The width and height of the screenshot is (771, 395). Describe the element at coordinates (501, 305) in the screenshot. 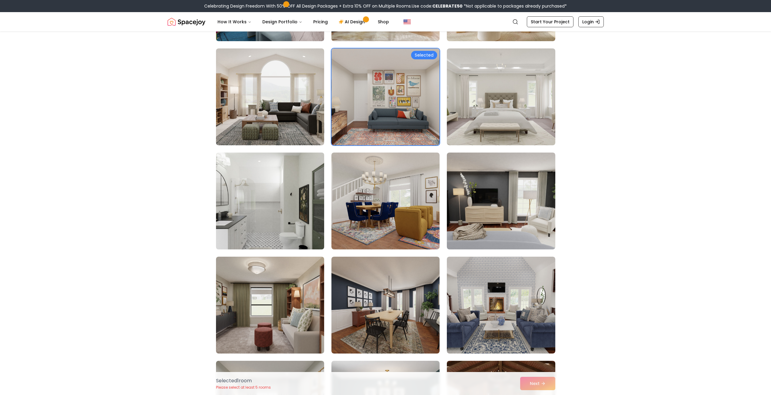

I see `img: Room room-15` at that location.